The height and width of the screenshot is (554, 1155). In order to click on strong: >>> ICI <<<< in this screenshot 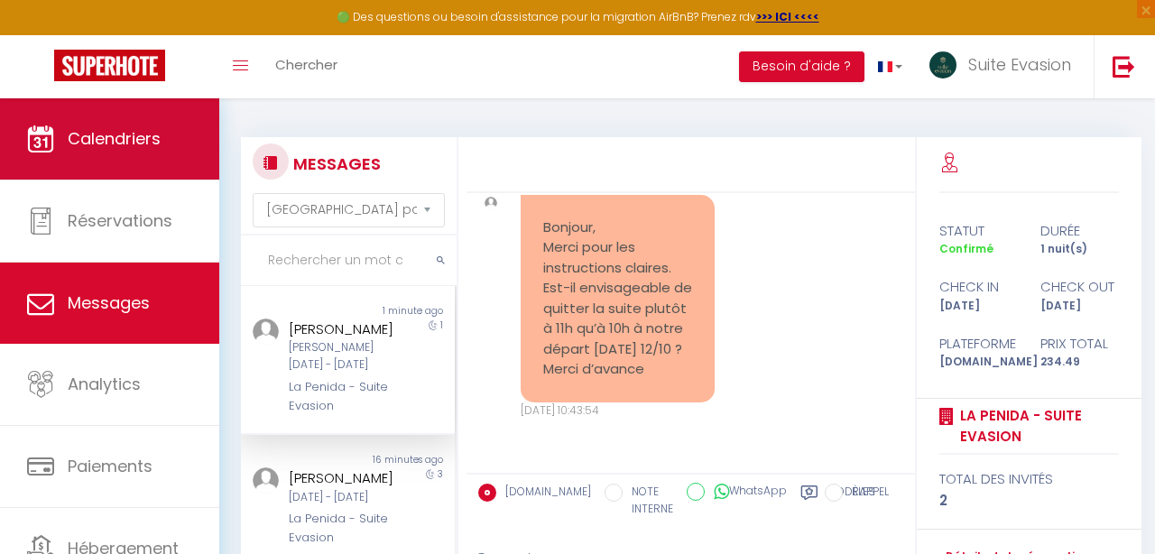, I will do `click(788, 16)`.